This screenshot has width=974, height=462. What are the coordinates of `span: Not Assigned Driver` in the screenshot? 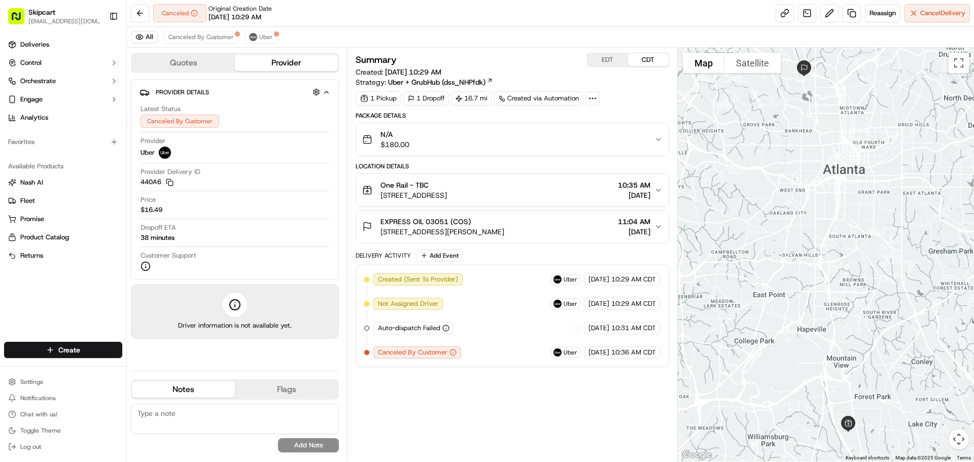 It's located at (408, 304).